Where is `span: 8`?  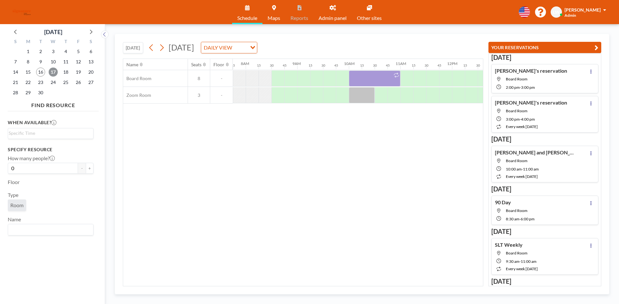 span: 8 is located at coordinates (199, 79).